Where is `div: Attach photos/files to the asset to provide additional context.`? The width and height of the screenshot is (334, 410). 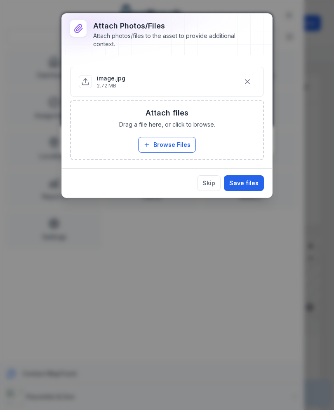
div: Attach photos/files to the asset to provide additional context. is located at coordinates (172, 40).